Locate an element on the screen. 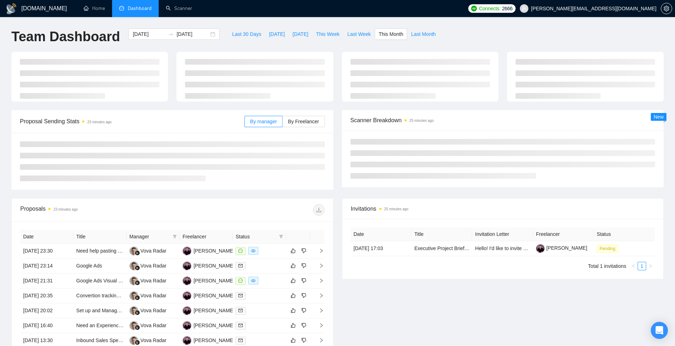  button: Last Month is located at coordinates (423, 34).